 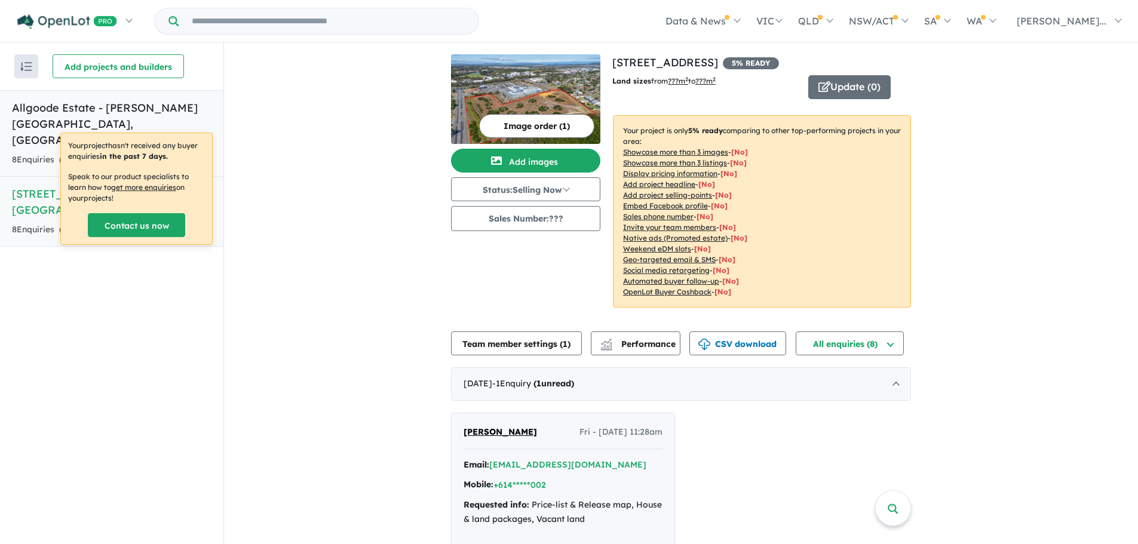 I want to click on u: Geo-targeted email & SMS, so click(x=669, y=259).